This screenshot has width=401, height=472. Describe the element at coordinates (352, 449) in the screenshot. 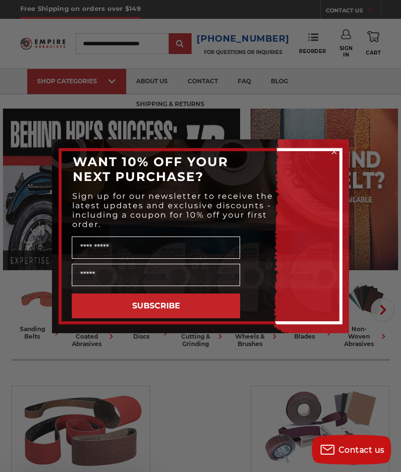

I see `button: Contact us` at that location.